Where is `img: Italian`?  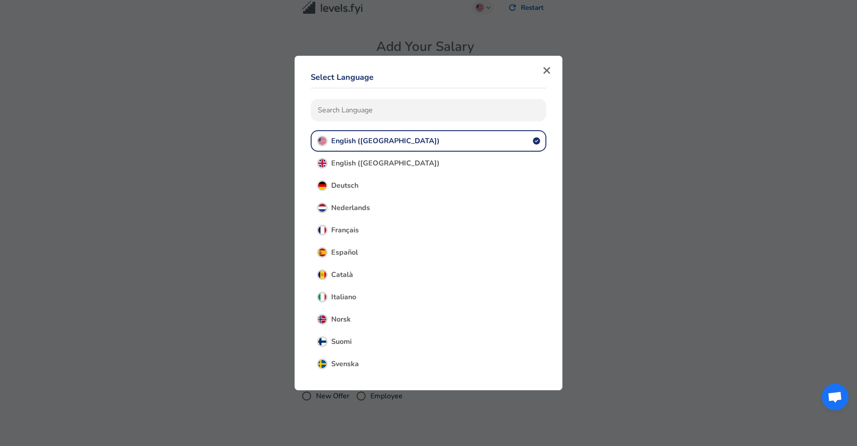 img: Italian is located at coordinates (322, 297).